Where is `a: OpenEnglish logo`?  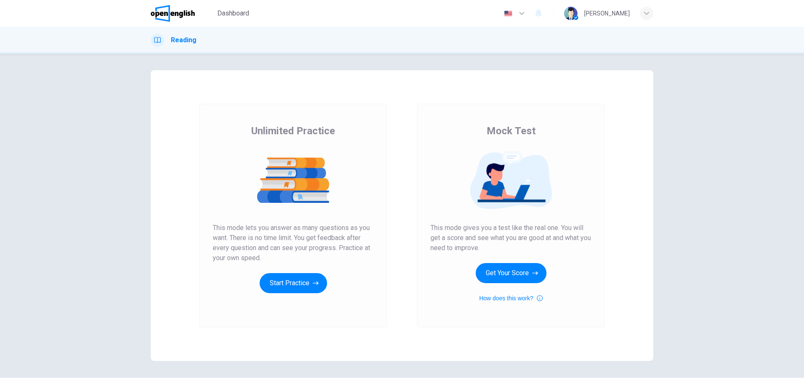
a: OpenEnglish logo is located at coordinates (182, 13).